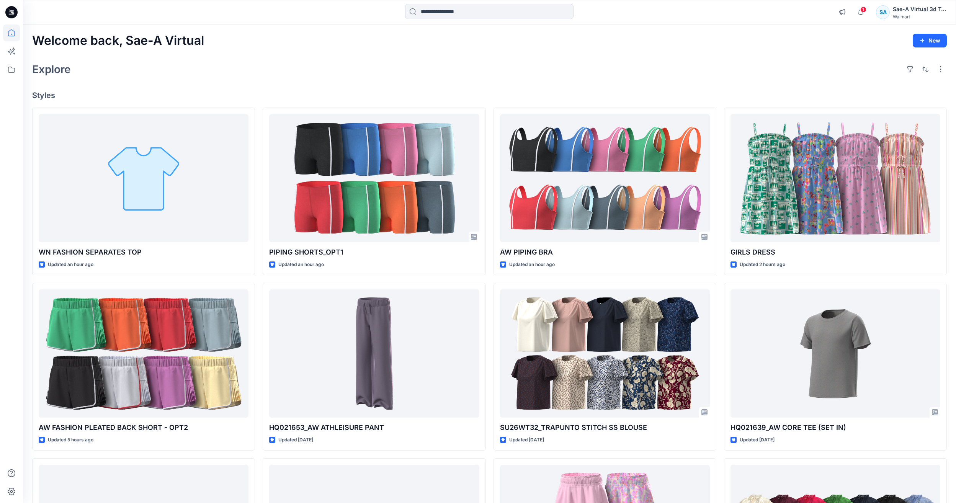  I want to click on p: WN FASHION SEPARATES TOP, so click(144, 252).